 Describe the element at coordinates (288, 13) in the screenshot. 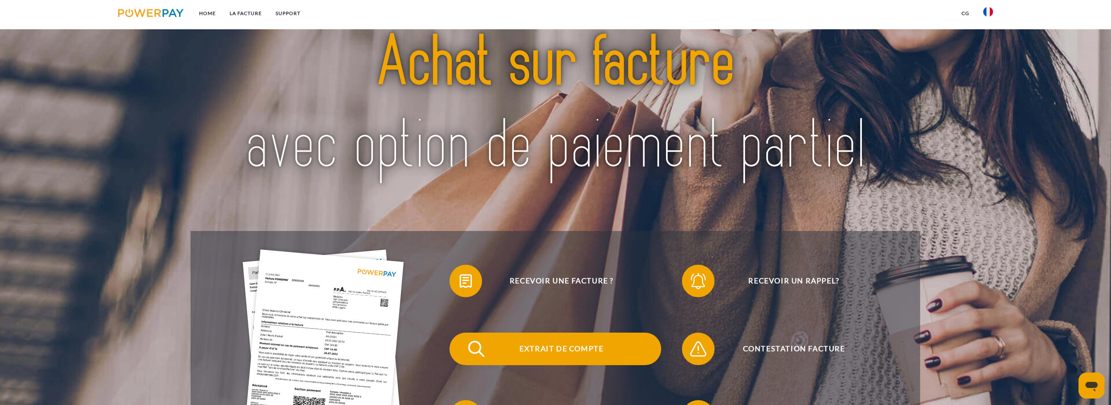

I see `a: Support` at that location.